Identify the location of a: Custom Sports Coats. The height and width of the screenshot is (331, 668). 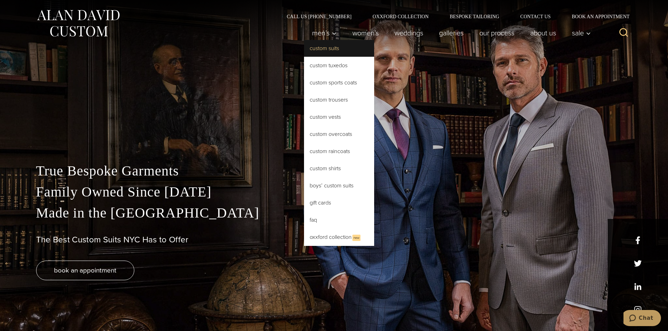
(339, 83).